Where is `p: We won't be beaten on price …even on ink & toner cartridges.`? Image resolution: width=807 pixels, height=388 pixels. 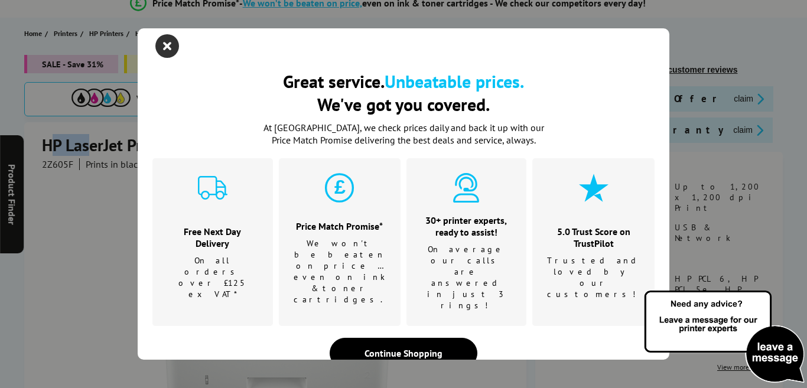
p: We won't be beaten on price …even on ink & toner cartridges. is located at coordinates (340, 272).